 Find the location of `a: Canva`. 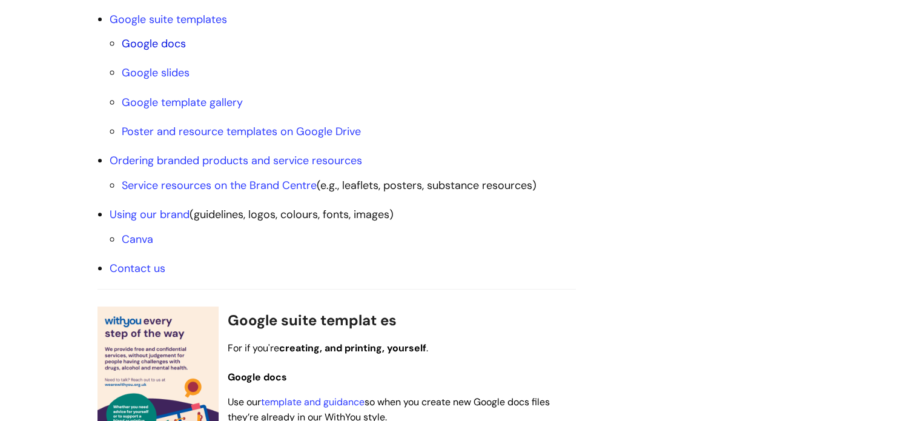

a: Canva is located at coordinates (137, 239).